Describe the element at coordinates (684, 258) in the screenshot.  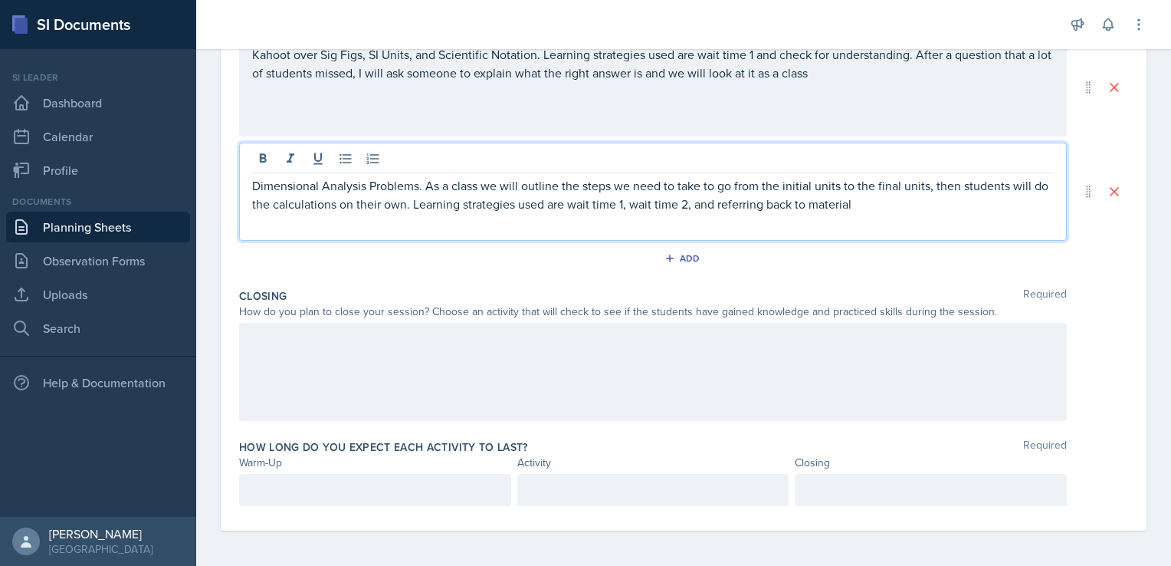
I see `button: Add` at that location.